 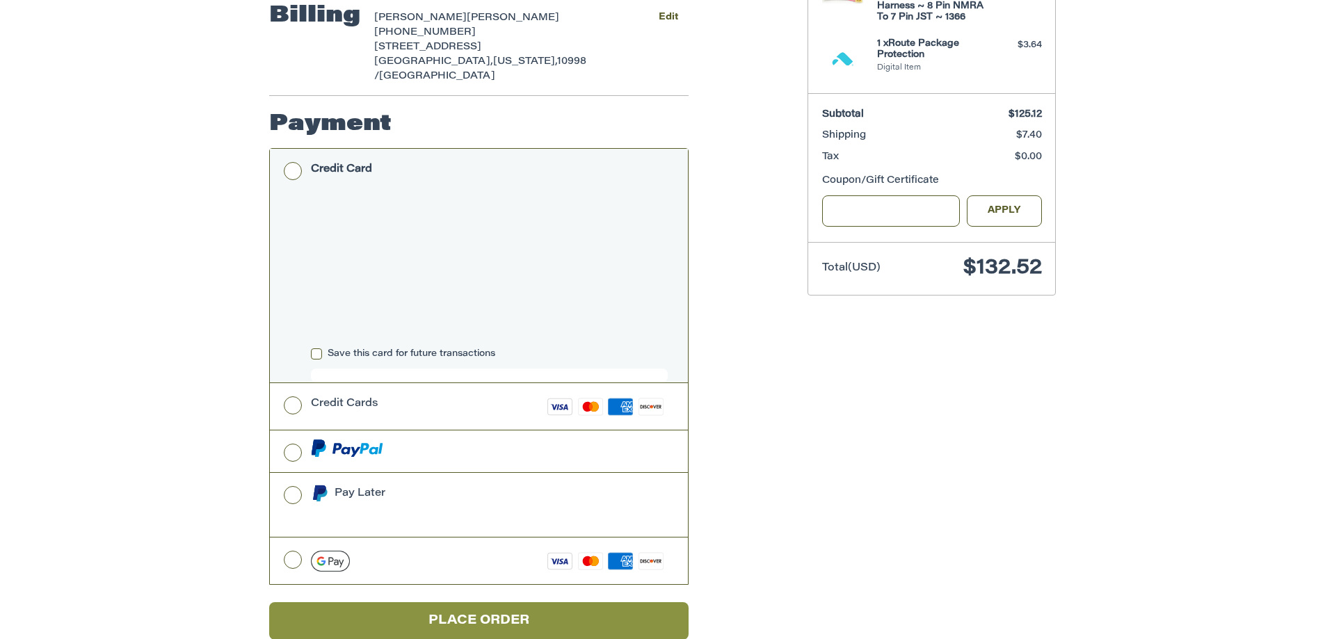 I want to click on input: Gift Certificate or Coupon Code, so click(x=891, y=211).